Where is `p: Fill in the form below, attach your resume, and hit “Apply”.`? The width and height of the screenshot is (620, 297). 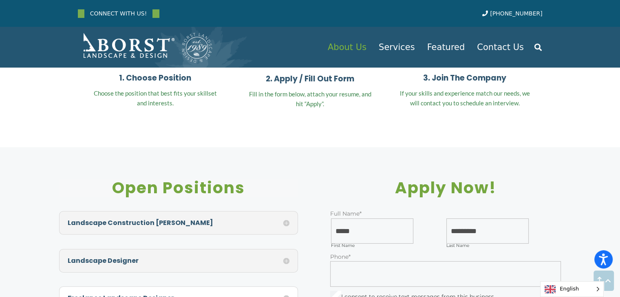
p: Fill in the form below, attach your resume, and hit “Apply”. is located at coordinates (310, 99).